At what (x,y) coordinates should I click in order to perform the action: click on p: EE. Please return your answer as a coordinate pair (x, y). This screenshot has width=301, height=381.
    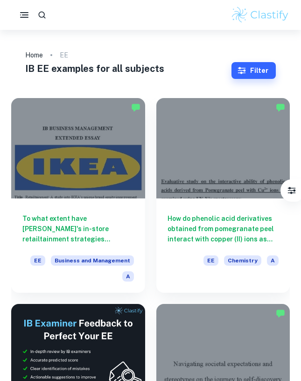
    Looking at the image, I should click on (64, 55).